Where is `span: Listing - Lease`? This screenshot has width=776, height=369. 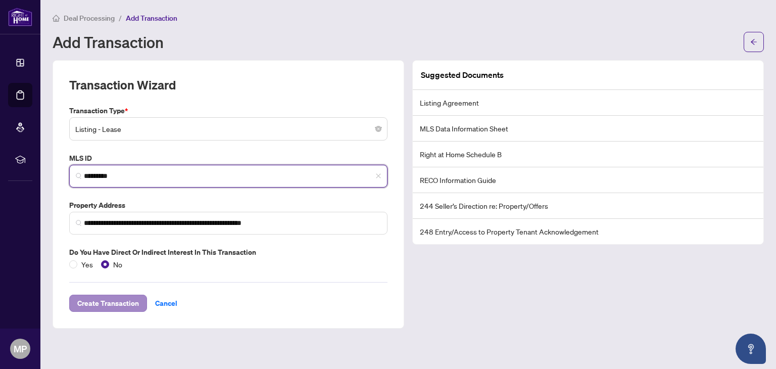 span: Listing - Lease is located at coordinates (228, 129).